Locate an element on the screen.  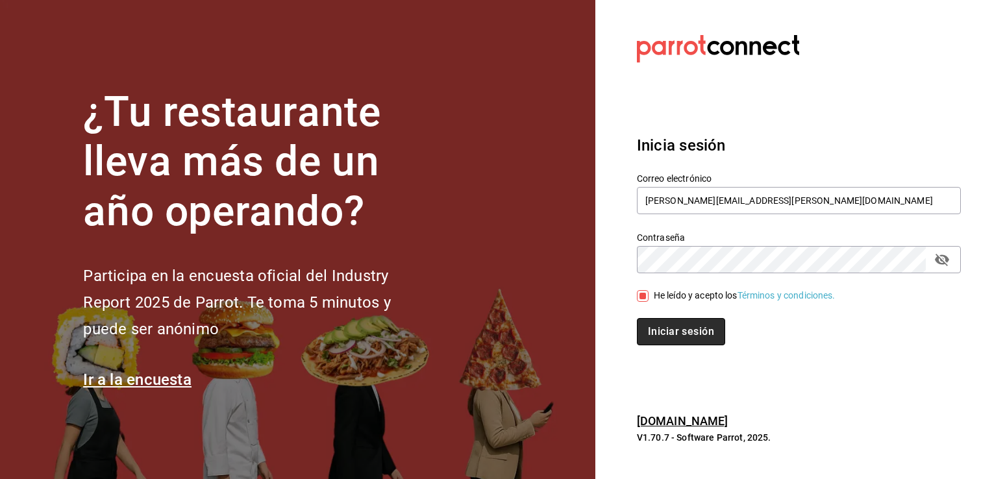
h3: Inicia sesión is located at coordinates (799, 145).